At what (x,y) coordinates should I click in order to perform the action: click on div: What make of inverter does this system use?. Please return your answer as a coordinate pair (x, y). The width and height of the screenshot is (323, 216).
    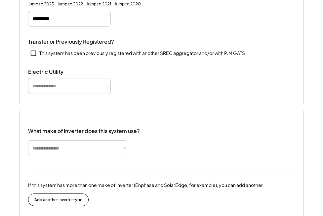
    Looking at the image, I should click on (84, 128).